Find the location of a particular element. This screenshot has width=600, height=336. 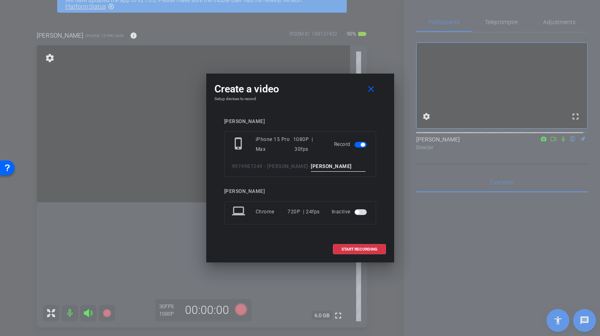

div: Create a video is located at coordinates (300, 89).